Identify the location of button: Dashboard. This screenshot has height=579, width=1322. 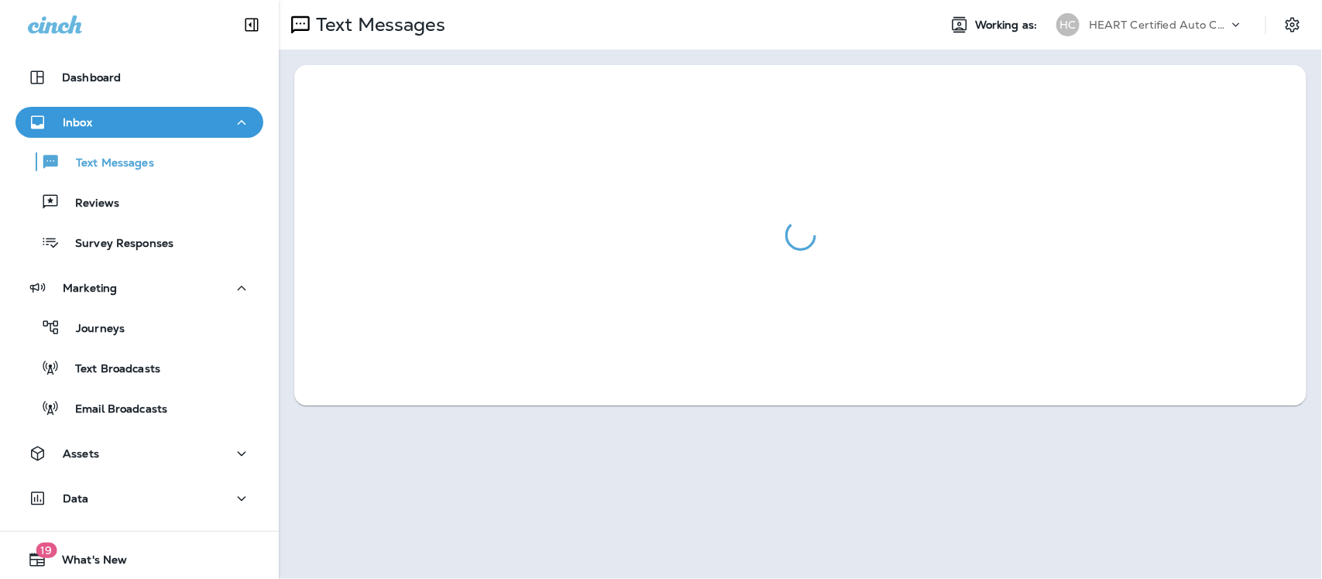
(139, 77).